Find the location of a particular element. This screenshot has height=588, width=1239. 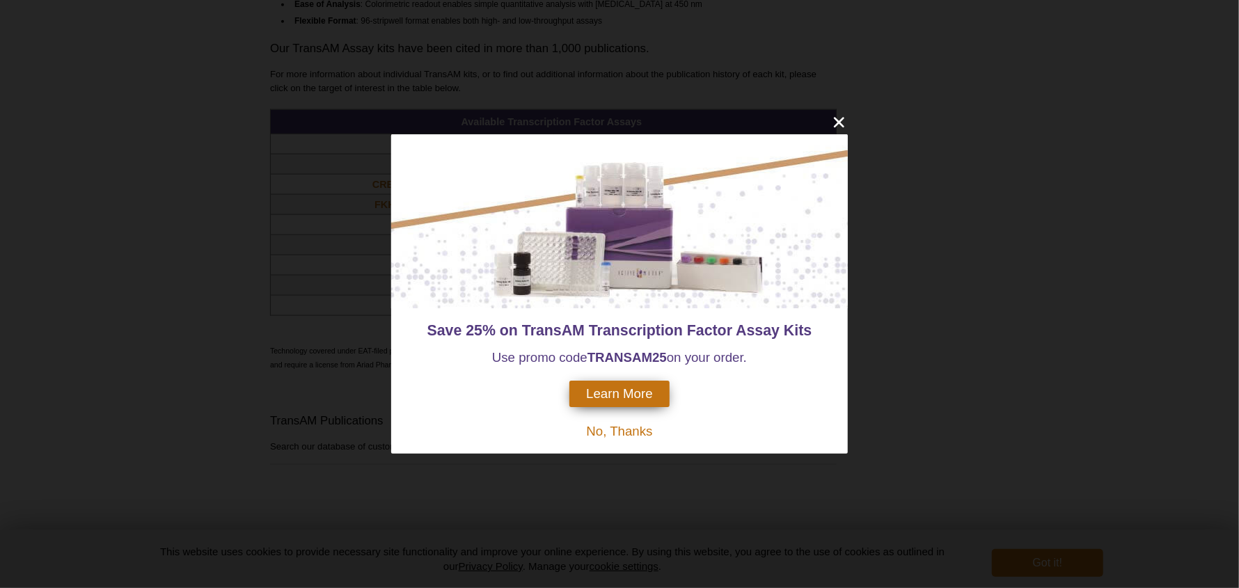

span: Use promo code on your order. is located at coordinates (619, 357).